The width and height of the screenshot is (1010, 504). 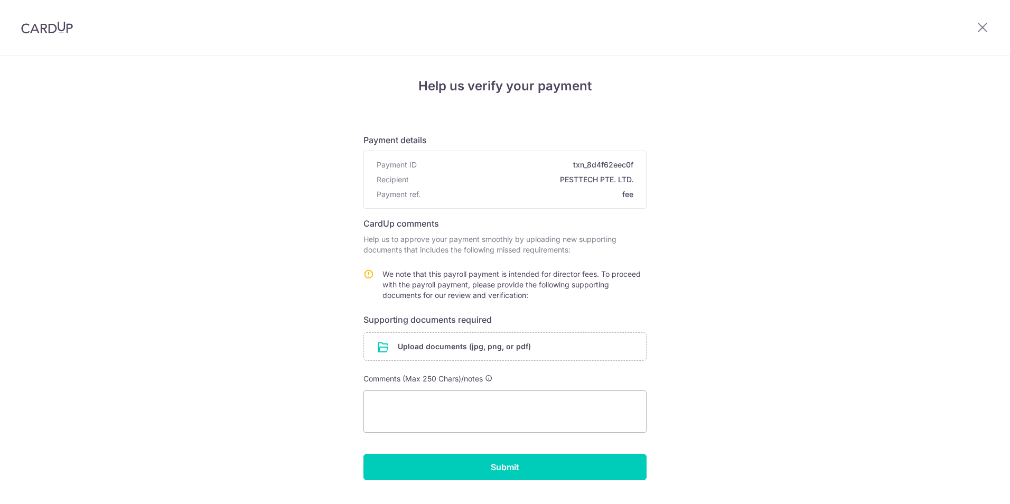 I want to click on span: fee, so click(x=529, y=194).